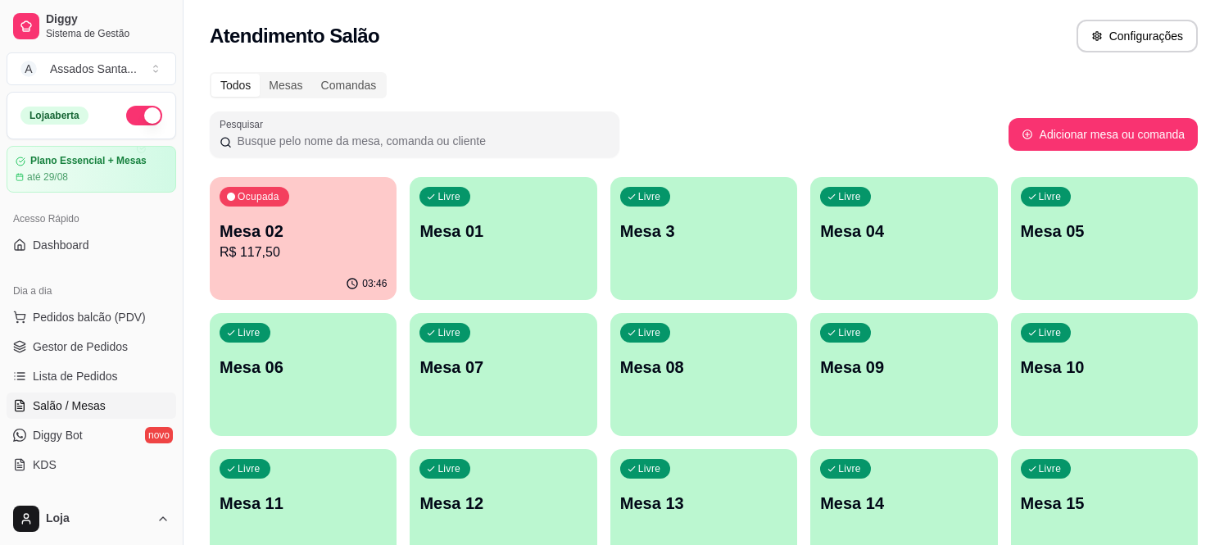  What do you see at coordinates (503, 238) in the screenshot?
I see `button: LivreMesa 01` at bounding box center [503, 238].